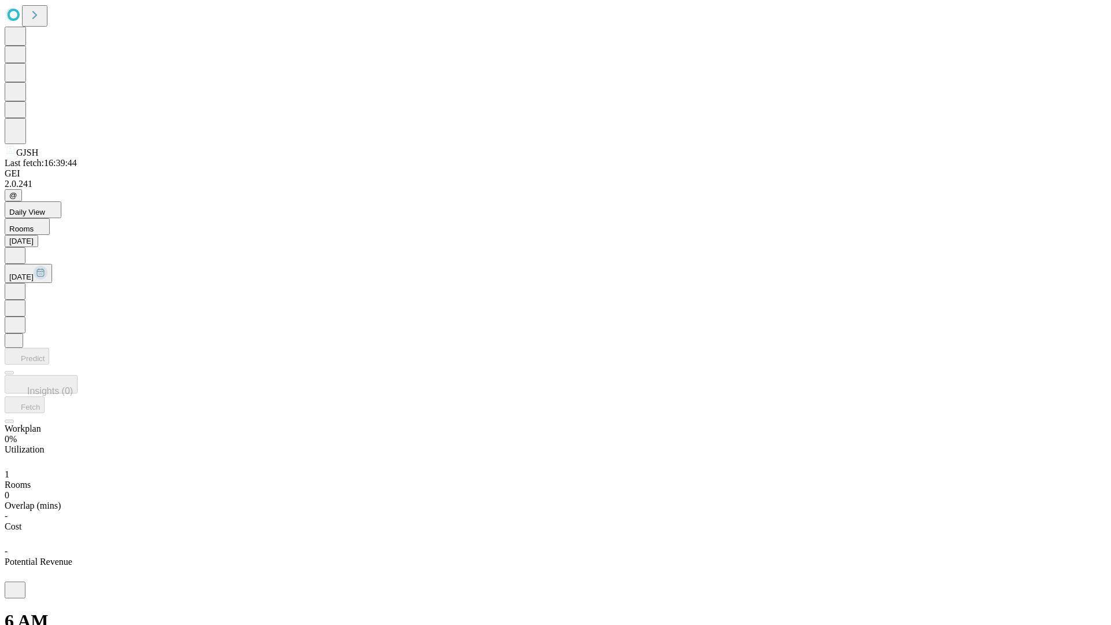 The height and width of the screenshot is (625, 1111). I want to click on div: GEI, so click(556, 174).